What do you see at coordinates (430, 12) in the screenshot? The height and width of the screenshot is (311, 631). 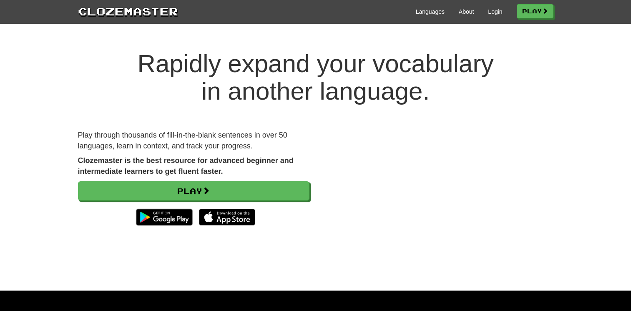 I see `a: Languages` at bounding box center [430, 12].